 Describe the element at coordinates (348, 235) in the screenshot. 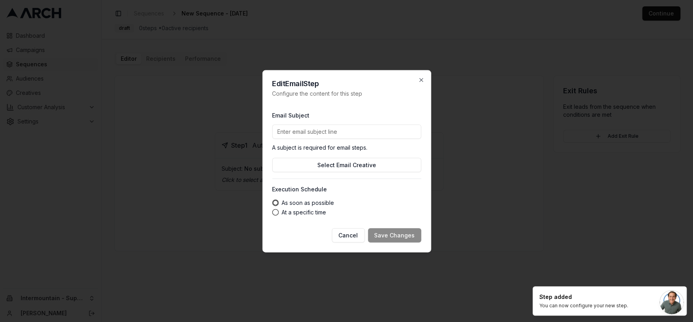

I see `button: Cancel` at that location.